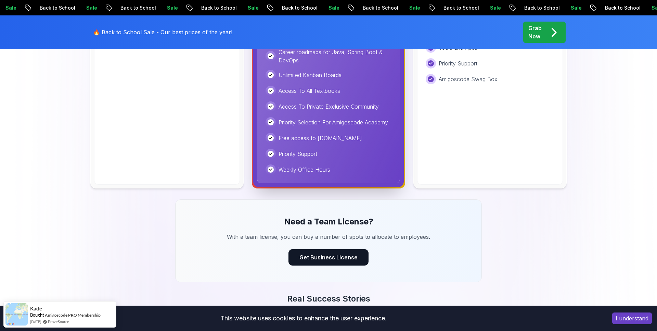 Image resolution: width=657 pixels, height=331 pixels. I want to click on div: This website uses cookies to enhance the user experience., so click(304, 318).